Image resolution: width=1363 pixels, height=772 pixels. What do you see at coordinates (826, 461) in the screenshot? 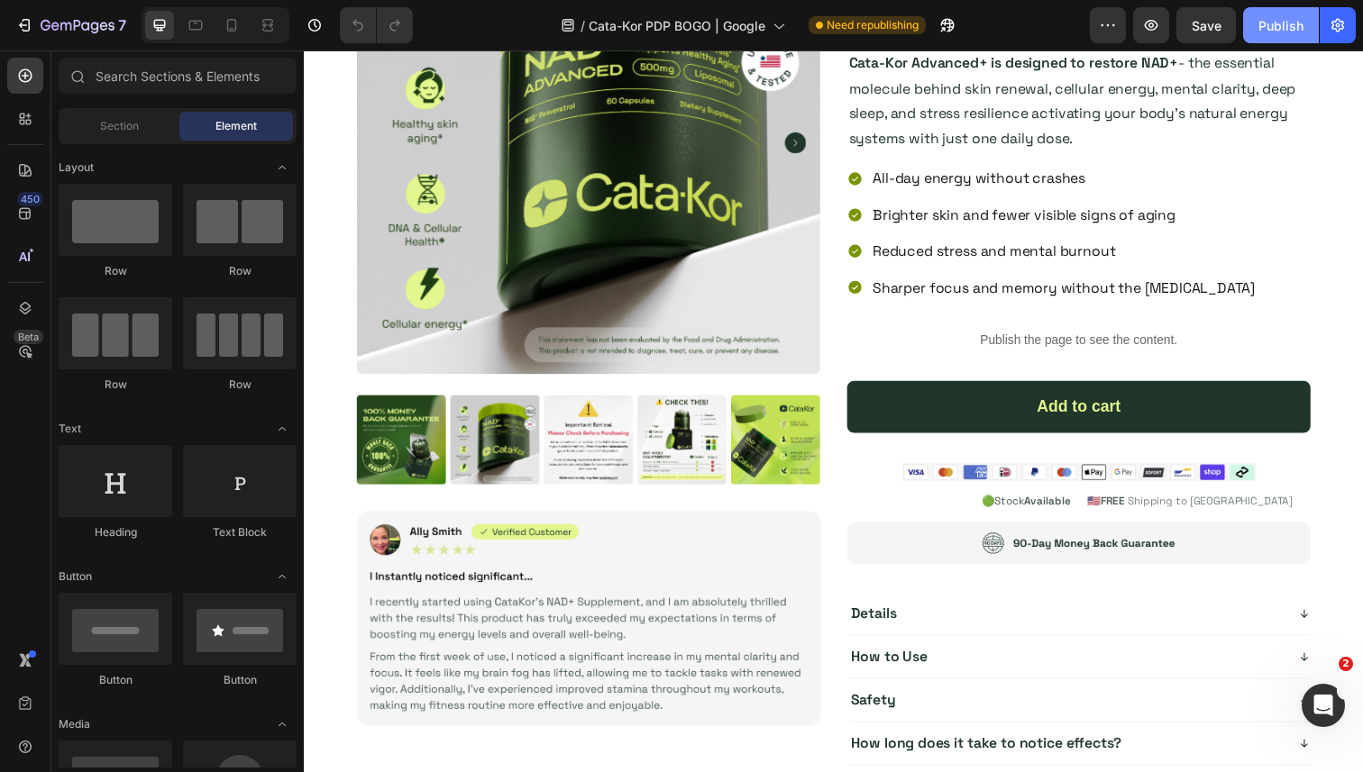
I see `strong: FREE` at bounding box center [826, 461].